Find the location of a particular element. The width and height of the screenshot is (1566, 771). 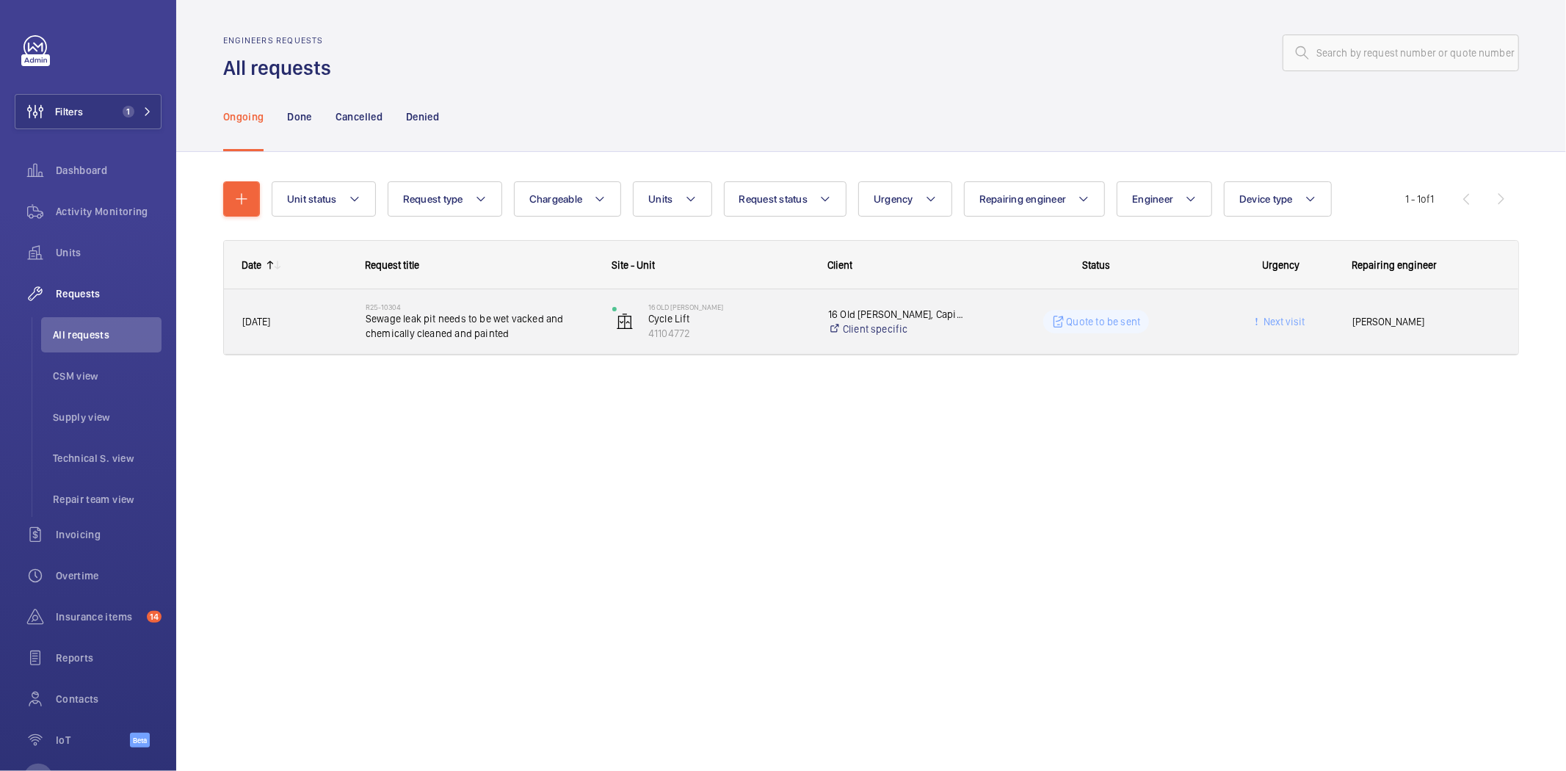

p: Denied is located at coordinates (422, 117).